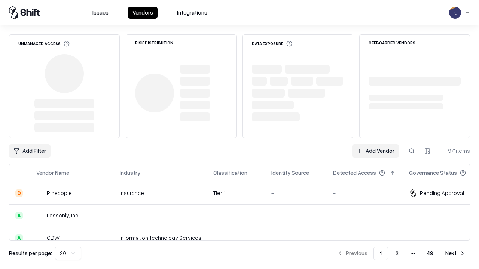  What do you see at coordinates (40, 238) in the screenshot?
I see `img: CDW` at bounding box center [40, 238].